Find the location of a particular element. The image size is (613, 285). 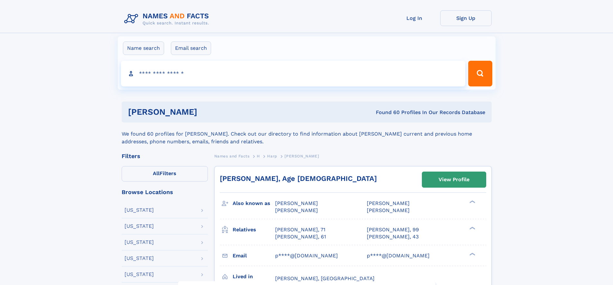

a: View Profile is located at coordinates (454, 180).